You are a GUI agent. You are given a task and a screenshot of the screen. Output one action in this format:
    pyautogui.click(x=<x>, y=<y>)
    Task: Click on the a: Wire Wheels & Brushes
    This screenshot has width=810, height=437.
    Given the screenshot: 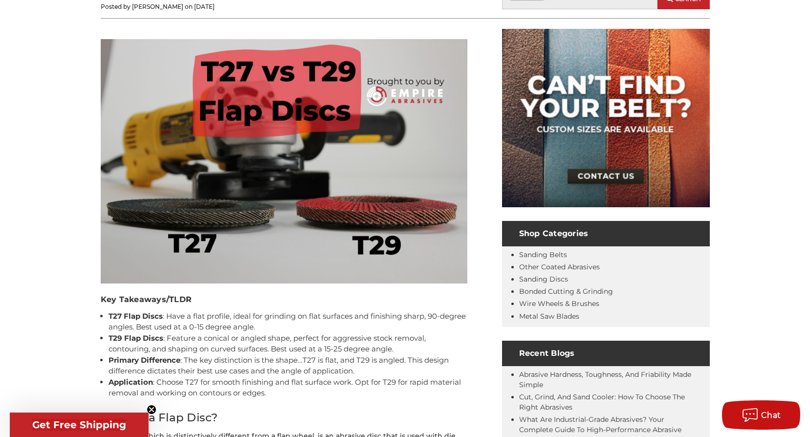 What is the action you would take?
    pyautogui.click(x=559, y=304)
    